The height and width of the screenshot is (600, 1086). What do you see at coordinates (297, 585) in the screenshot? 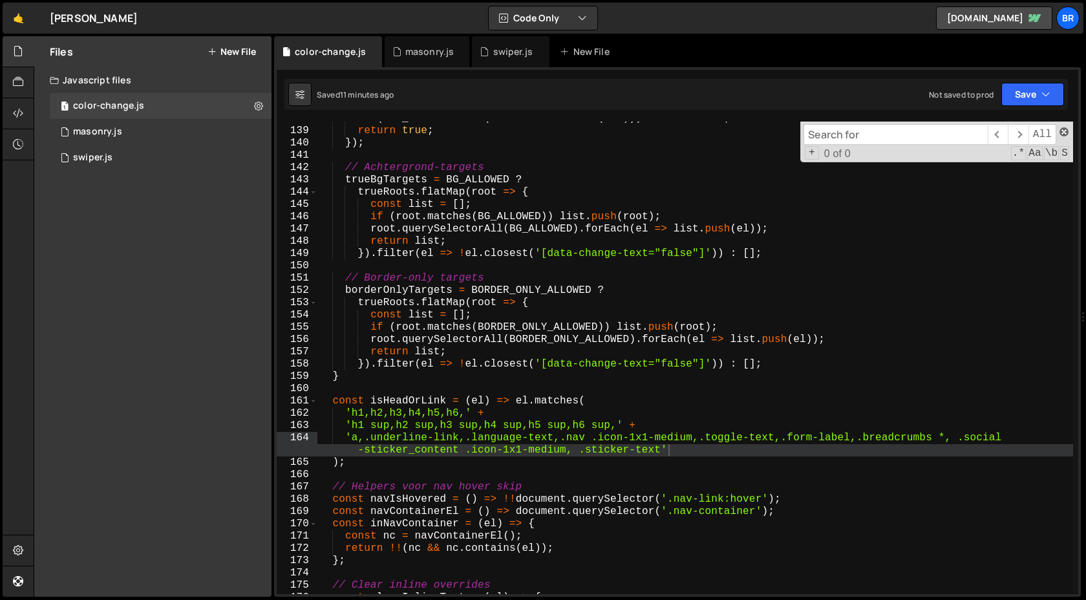
I see `div: 175` at bounding box center [297, 585].